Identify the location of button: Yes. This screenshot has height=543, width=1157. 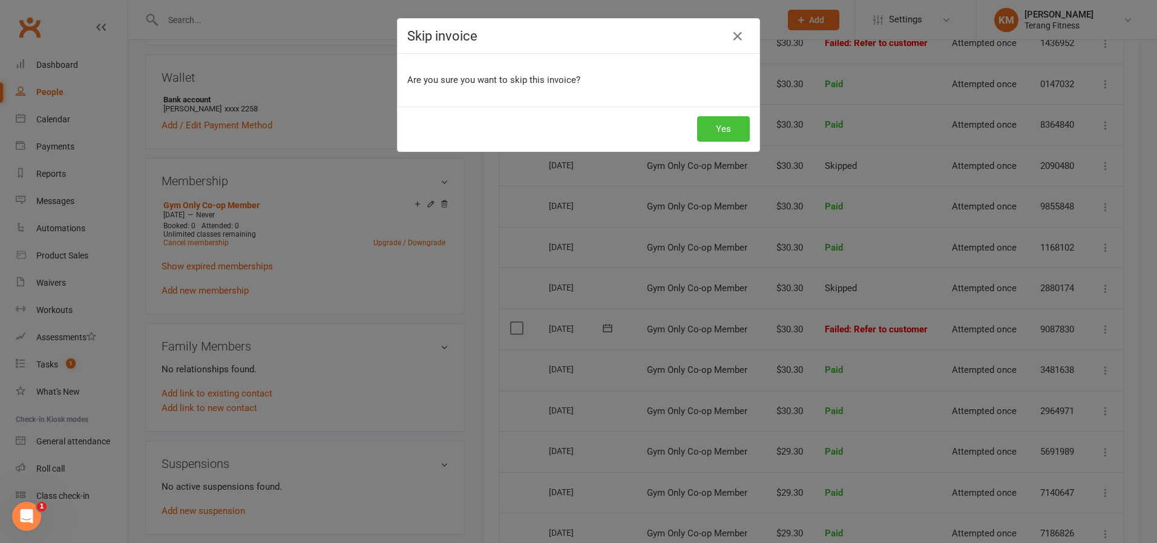
(723, 129).